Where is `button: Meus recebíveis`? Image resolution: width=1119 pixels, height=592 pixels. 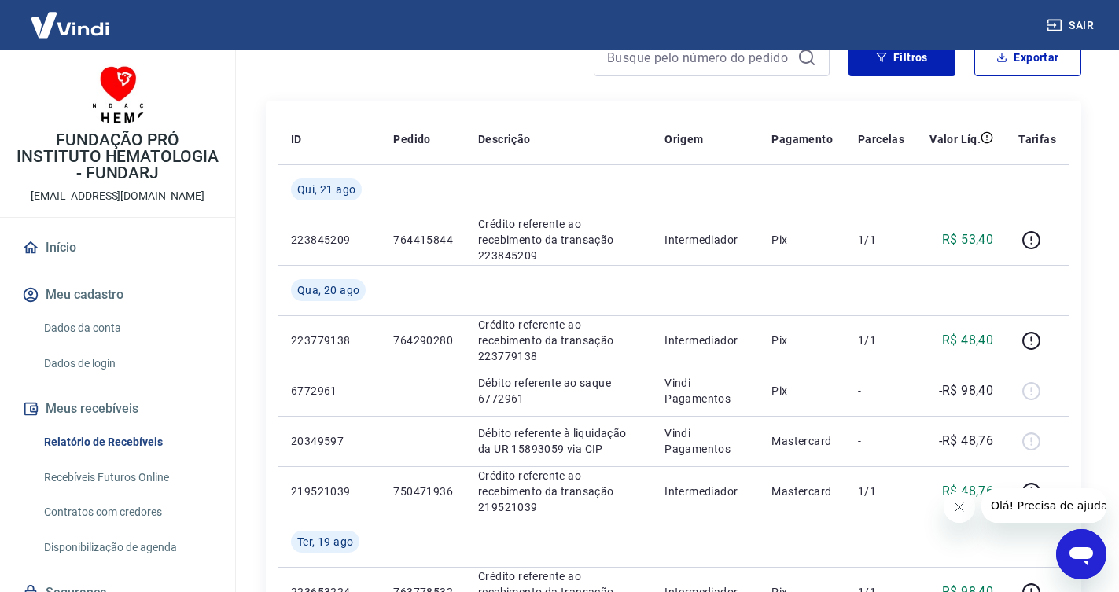 button: Meus recebíveis is located at coordinates (117, 409).